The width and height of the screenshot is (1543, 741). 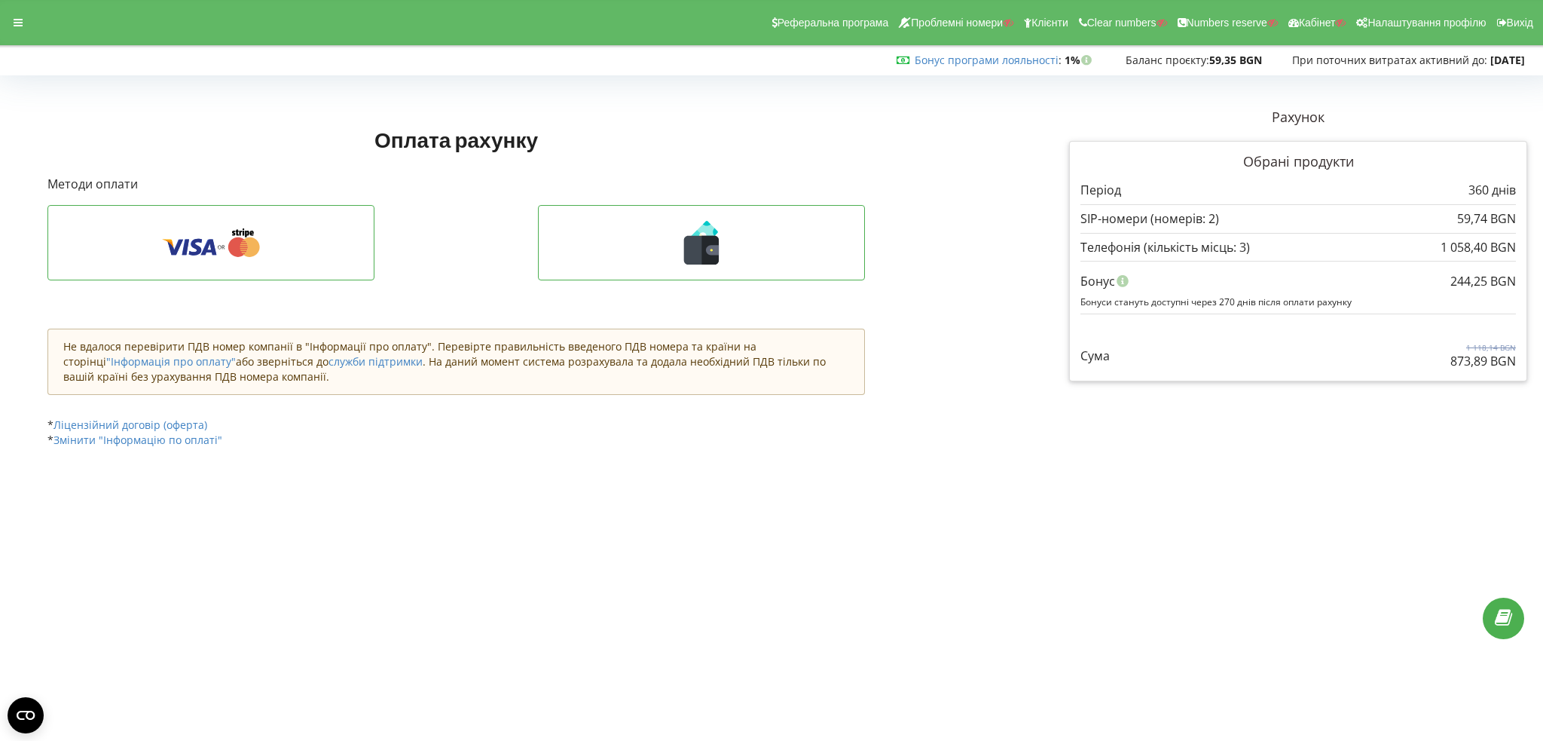 I want to click on div: Не вдалося перевірити ПДВ номер компанії в "Інформації про оплату". Перевірте правильність введен..., so click(x=456, y=362).